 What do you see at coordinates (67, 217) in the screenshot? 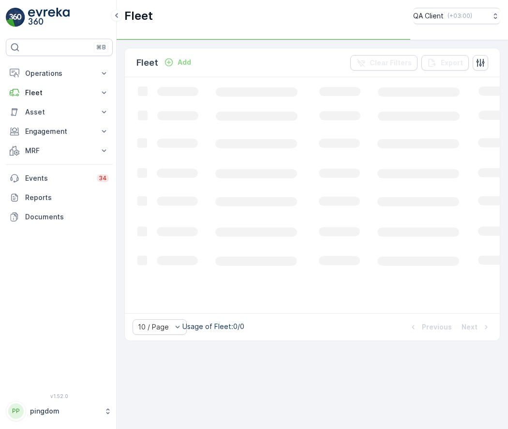
I see `p: Documents` at bounding box center [67, 217].